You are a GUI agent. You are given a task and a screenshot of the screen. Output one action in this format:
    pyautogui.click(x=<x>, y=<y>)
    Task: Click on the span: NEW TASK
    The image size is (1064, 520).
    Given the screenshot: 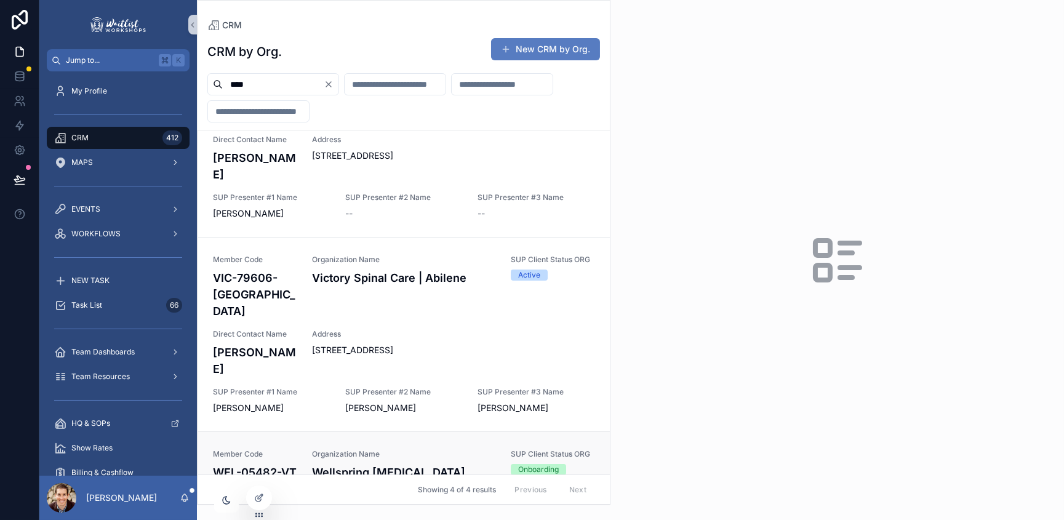 What is the action you would take?
    pyautogui.click(x=90, y=281)
    